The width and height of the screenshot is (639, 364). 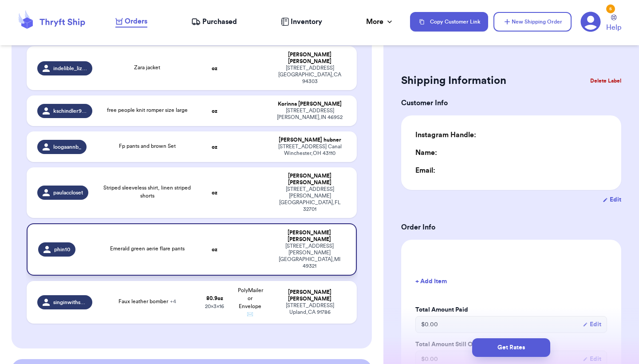 I want to click on a: Help, so click(x=614, y=24).